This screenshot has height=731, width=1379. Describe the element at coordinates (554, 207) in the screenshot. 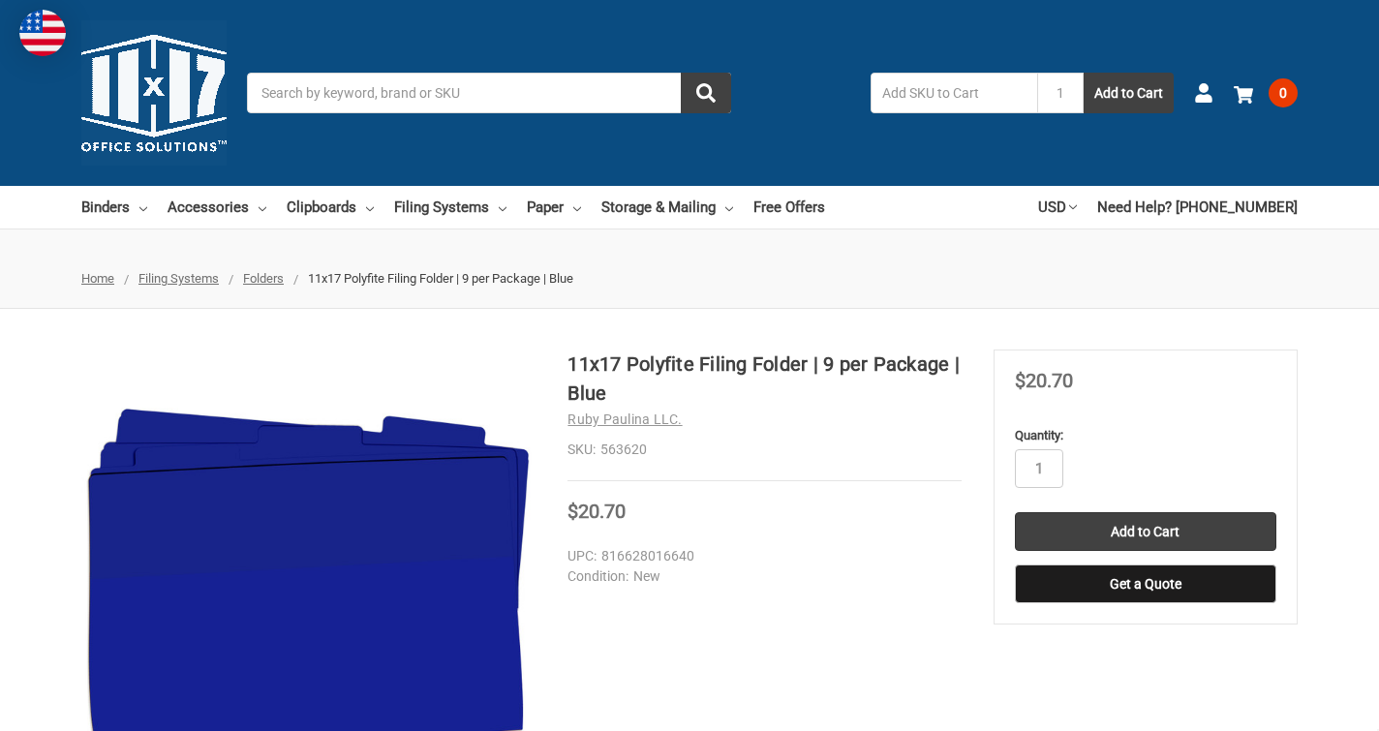

I see `a: Paper` at that location.